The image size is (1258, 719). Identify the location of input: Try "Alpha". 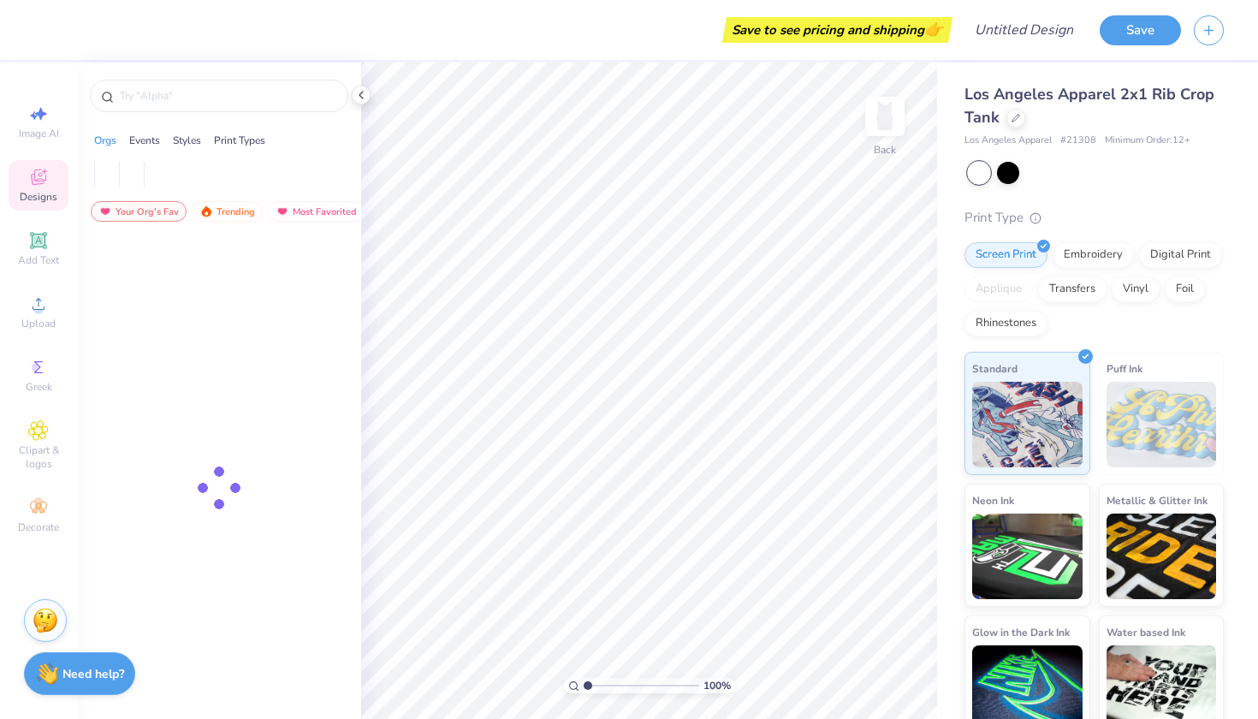
(228, 96).